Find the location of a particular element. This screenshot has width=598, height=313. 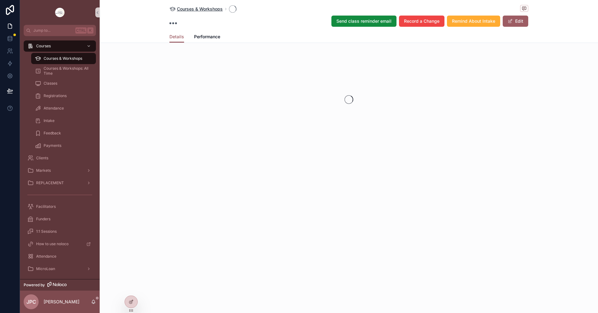

a: Facilitators is located at coordinates (60, 207).